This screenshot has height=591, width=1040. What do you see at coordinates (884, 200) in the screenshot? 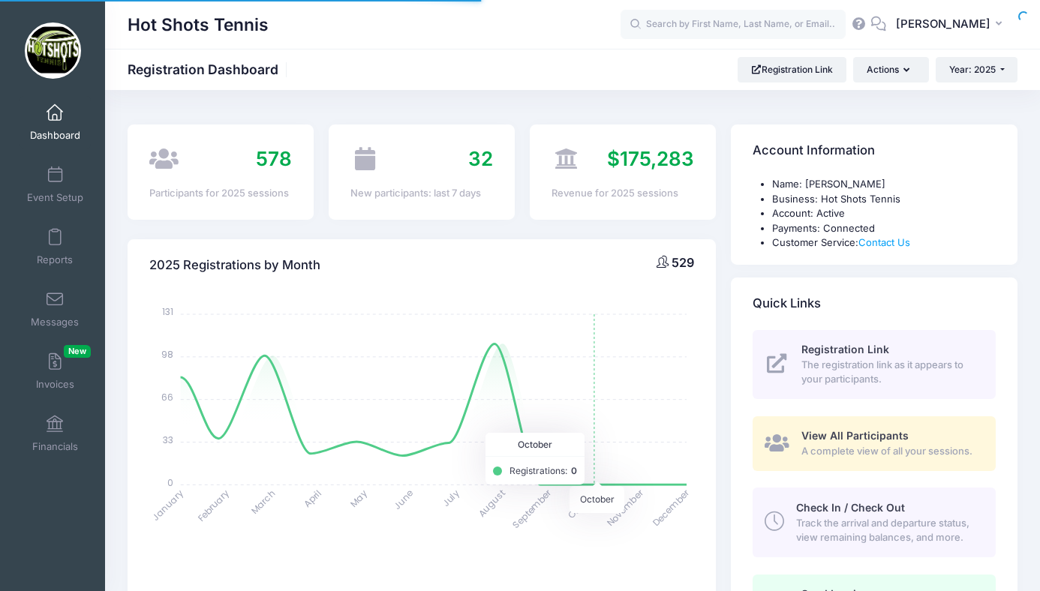
I see `li: Business: Hot Shots Tennis` at bounding box center [884, 200].